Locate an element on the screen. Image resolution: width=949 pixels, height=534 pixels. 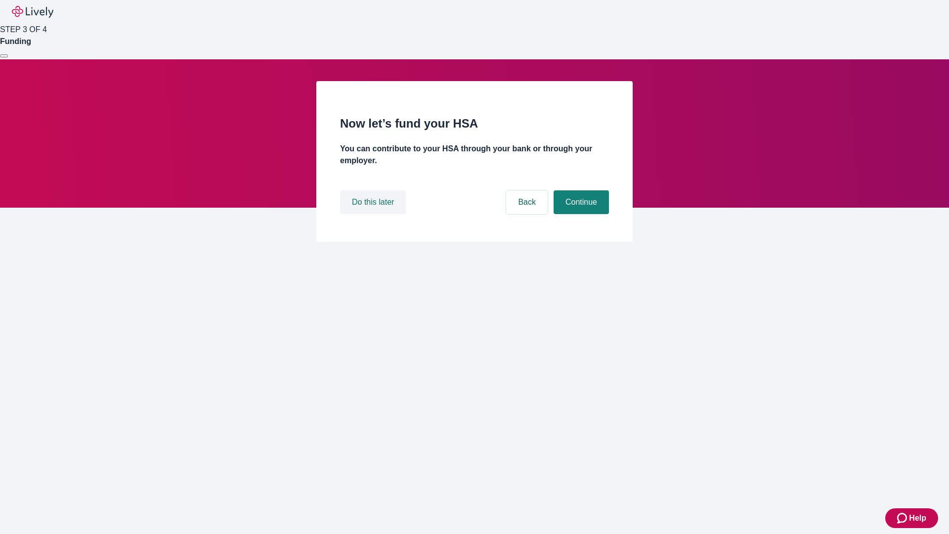
h2: Now let’s fund your HSA is located at coordinates (474, 124).